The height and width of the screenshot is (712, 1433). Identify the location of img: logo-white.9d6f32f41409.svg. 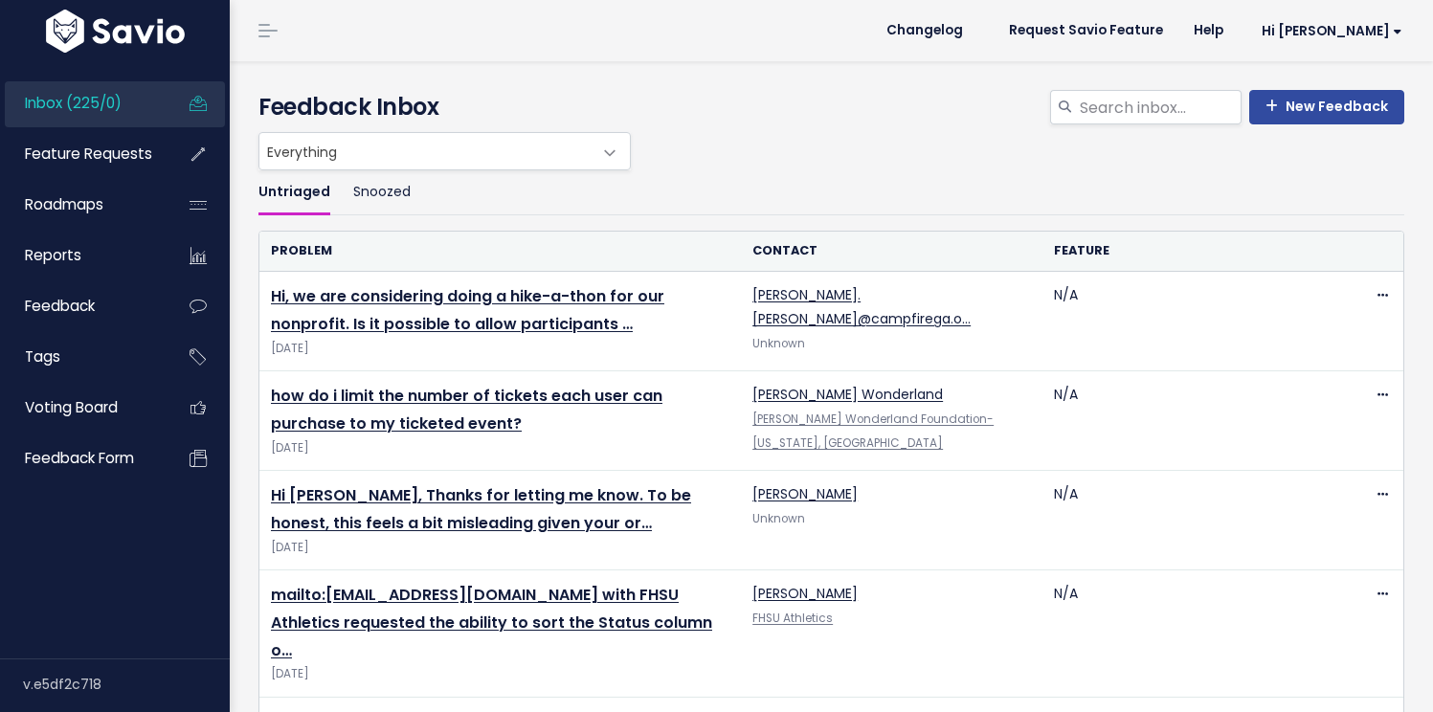
(115, 31).